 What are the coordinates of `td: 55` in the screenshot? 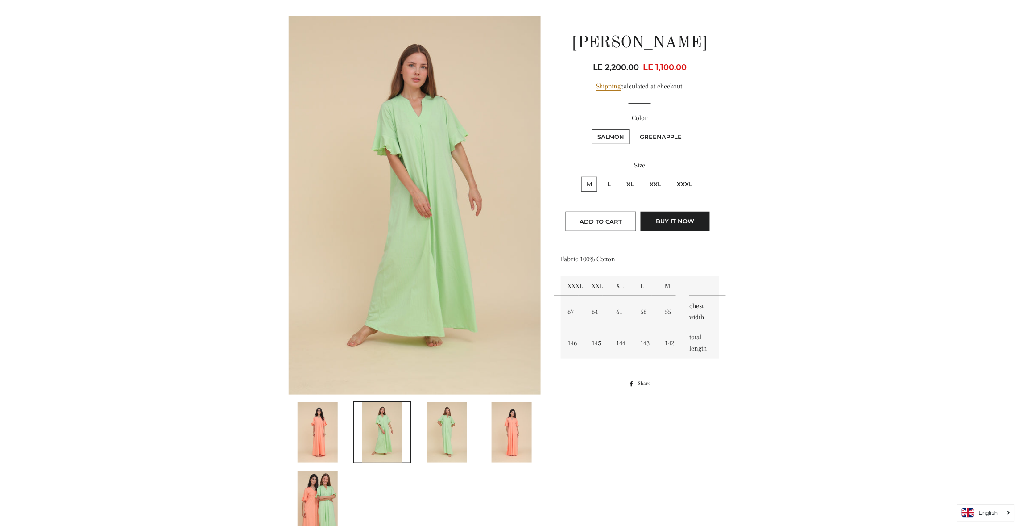 It's located at (671, 312).